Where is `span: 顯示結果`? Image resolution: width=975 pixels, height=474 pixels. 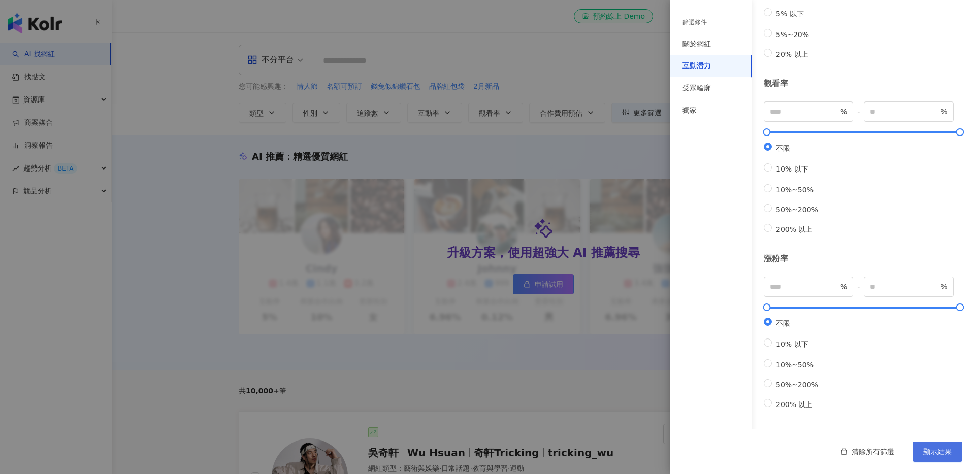 span: 顯示結果 is located at coordinates (937, 452).